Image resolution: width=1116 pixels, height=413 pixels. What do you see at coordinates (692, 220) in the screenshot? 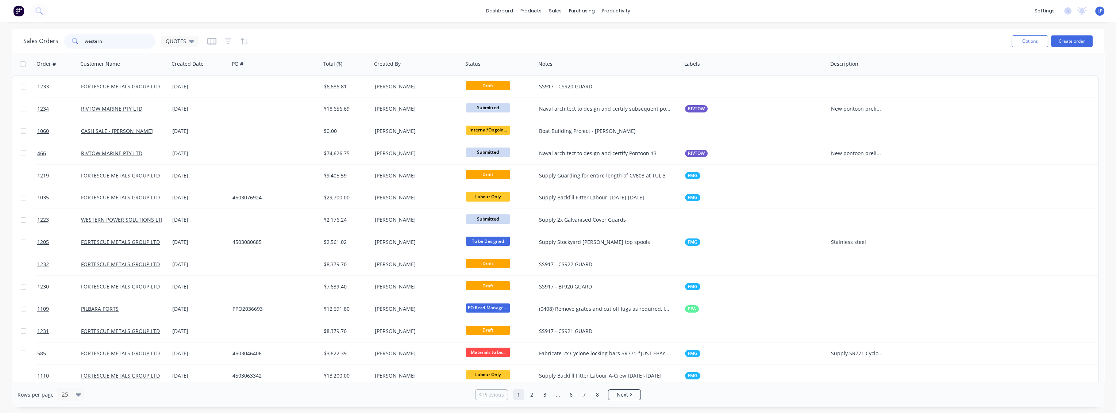
I see `span: WPS` at bounding box center [692, 220].